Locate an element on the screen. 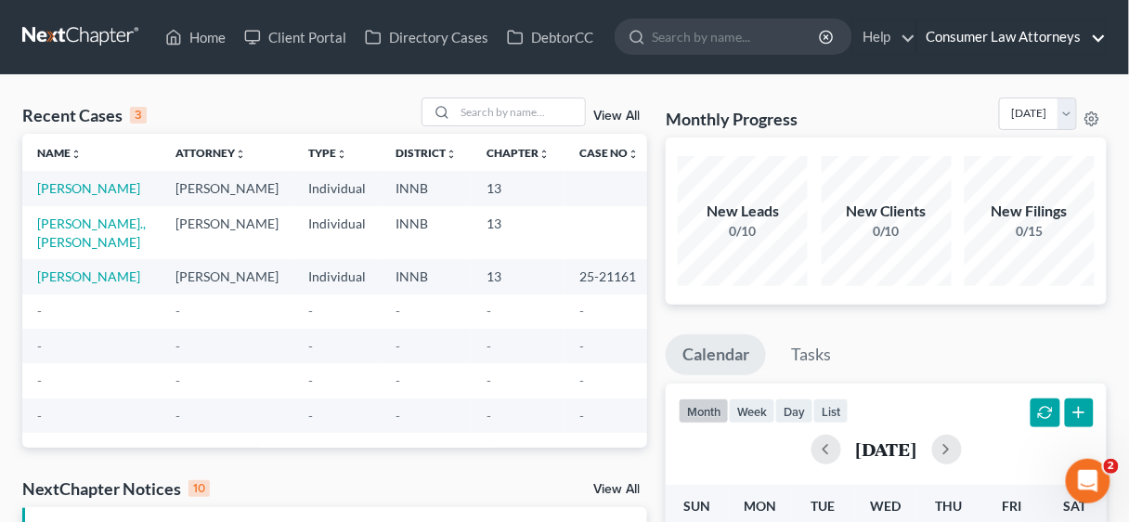 Image resolution: width=1129 pixels, height=522 pixels. div: New Clients is located at coordinates (887, 211).